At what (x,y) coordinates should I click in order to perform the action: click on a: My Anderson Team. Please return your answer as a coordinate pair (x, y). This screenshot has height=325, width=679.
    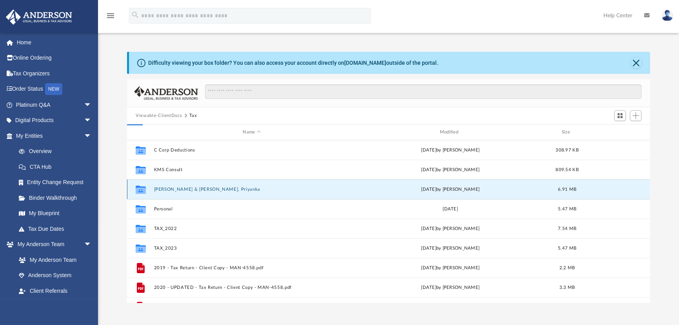
    Looking at the image, I should click on (53, 260).